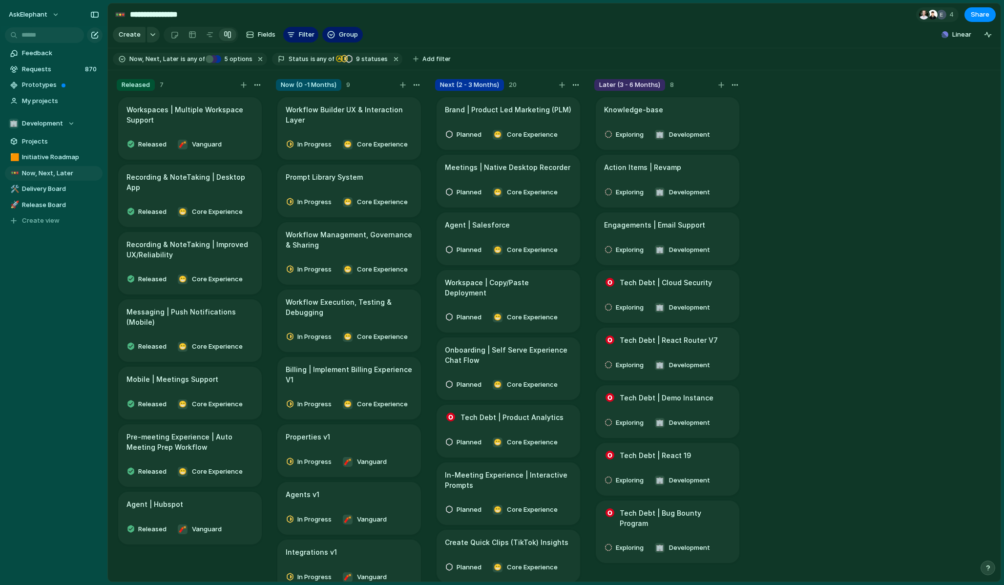 The height and width of the screenshot is (585, 1004). Describe the element at coordinates (655, 225) in the screenshot. I see `h1: Engagements | Email Support` at that location.